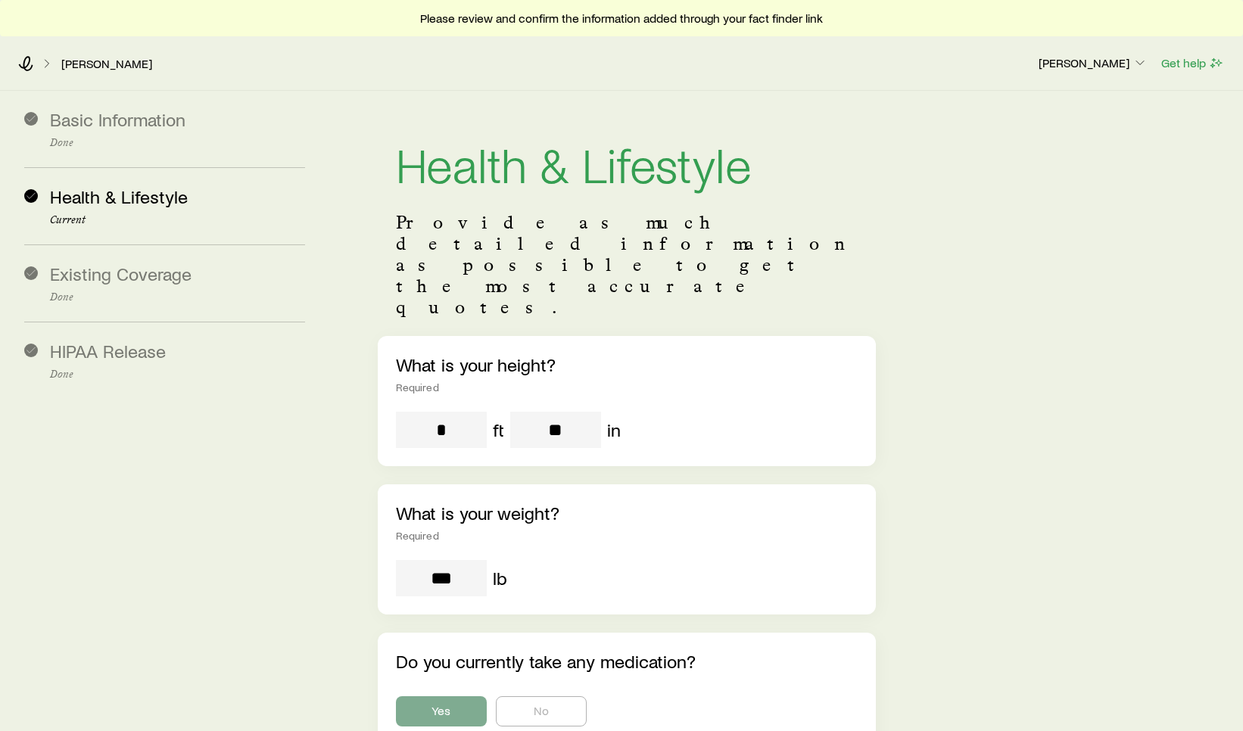 The height and width of the screenshot is (731, 1243). Describe the element at coordinates (627, 163) in the screenshot. I see `h1: Health & Lifestyle` at that location.